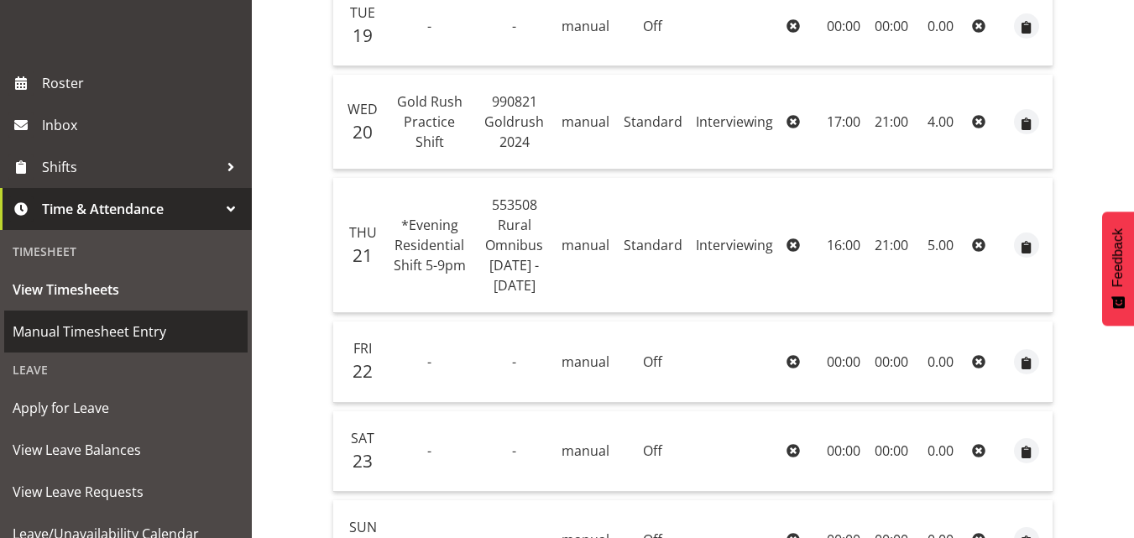 Image resolution: width=1134 pixels, height=538 pixels. What do you see at coordinates (363, 371) in the screenshot?
I see `span: 22` at bounding box center [363, 371].